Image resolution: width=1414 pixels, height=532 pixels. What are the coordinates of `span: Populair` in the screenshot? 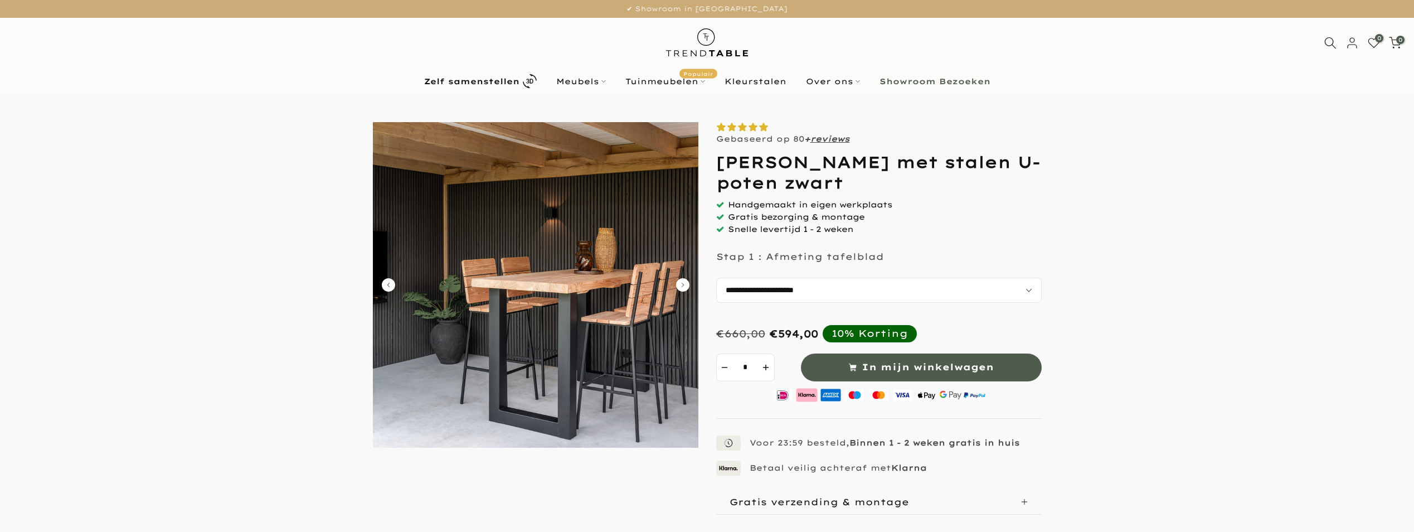 It's located at (698, 73).